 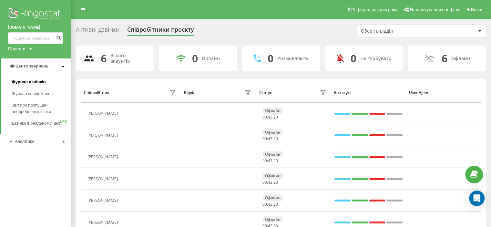 What do you see at coordinates (160, 31) in the screenshot?
I see `div: Співробітники проєкту` at bounding box center [160, 31].